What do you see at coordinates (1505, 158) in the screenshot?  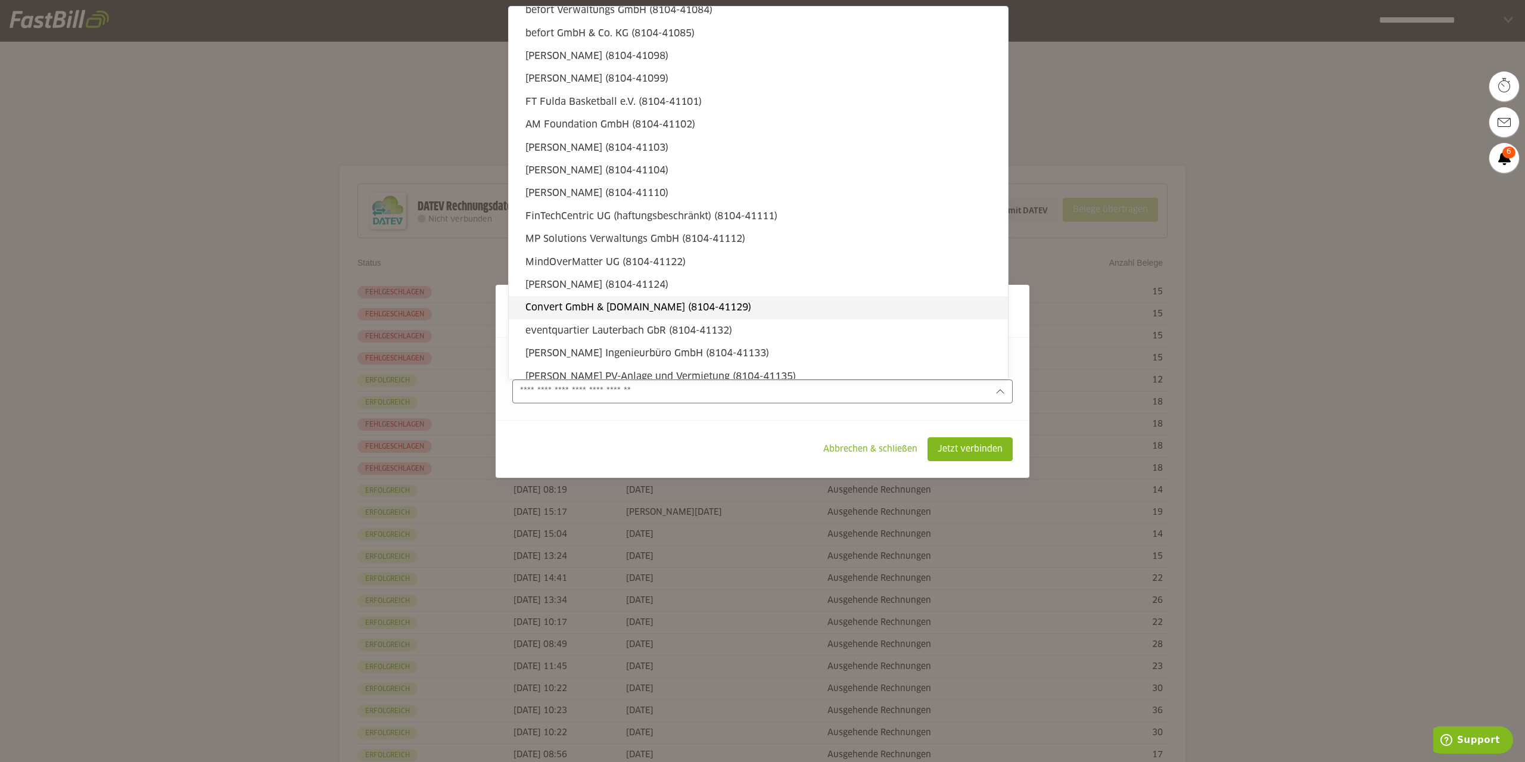 I see `a: 6` at bounding box center [1505, 158].